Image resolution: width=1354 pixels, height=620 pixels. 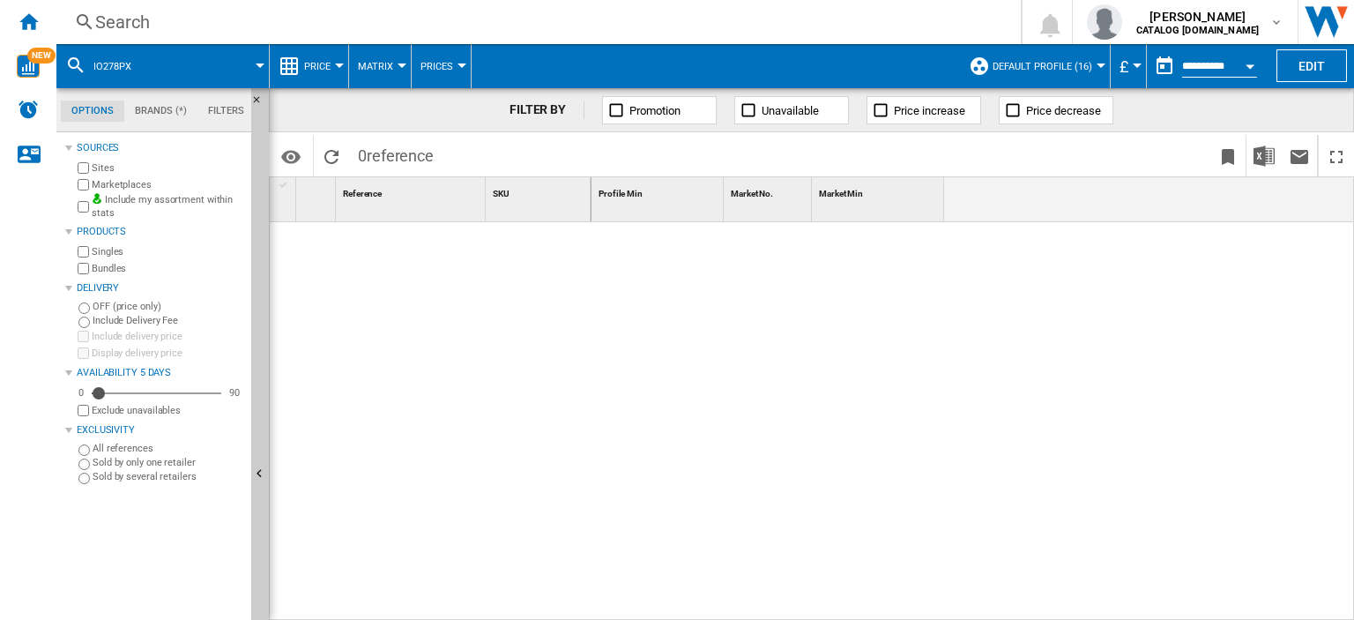 I want to click on span: Price decrease, so click(x=1063, y=110).